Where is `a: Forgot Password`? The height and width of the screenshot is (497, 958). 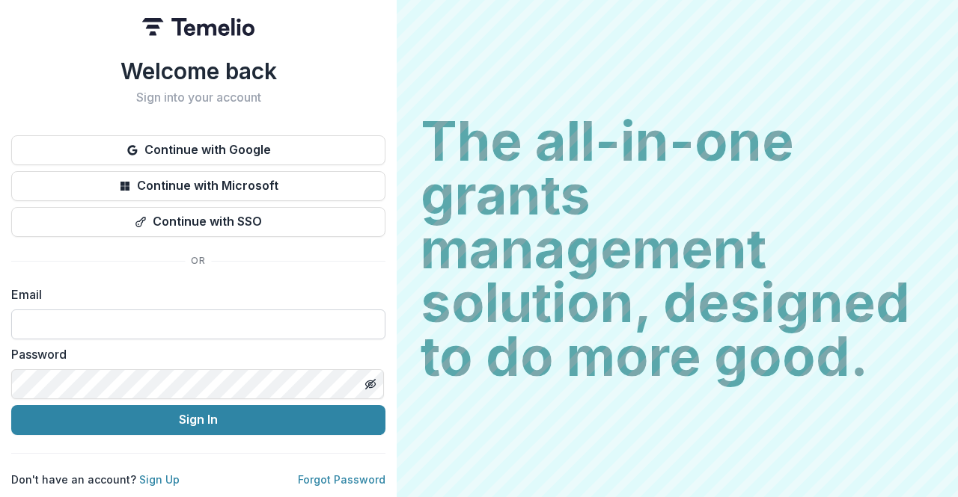
a: Forgot Password is located at coordinates (341, 480).